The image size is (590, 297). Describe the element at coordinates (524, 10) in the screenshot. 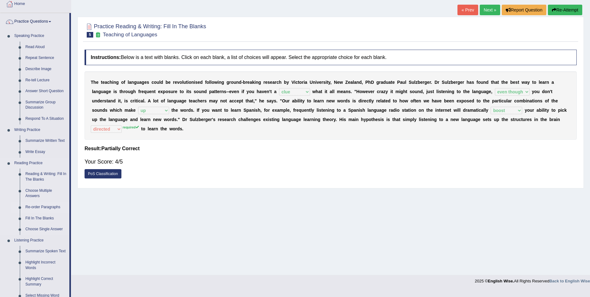

I see `button: Report Question` at that location.